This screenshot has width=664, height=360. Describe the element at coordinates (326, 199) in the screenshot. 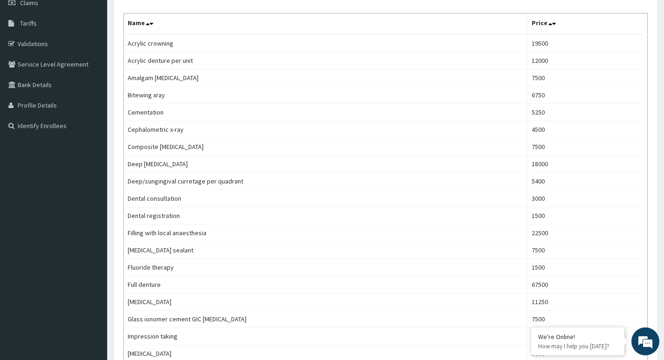

I see `td: Dental consultation` at that location.